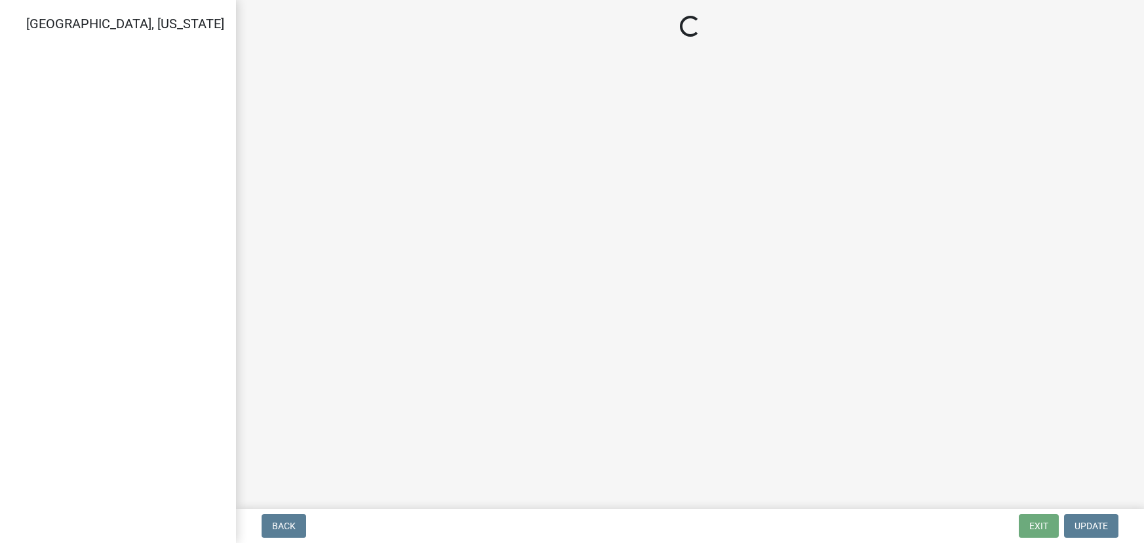 Image resolution: width=1144 pixels, height=543 pixels. What do you see at coordinates (1091, 526) in the screenshot?
I see `button: Update` at bounding box center [1091, 526].